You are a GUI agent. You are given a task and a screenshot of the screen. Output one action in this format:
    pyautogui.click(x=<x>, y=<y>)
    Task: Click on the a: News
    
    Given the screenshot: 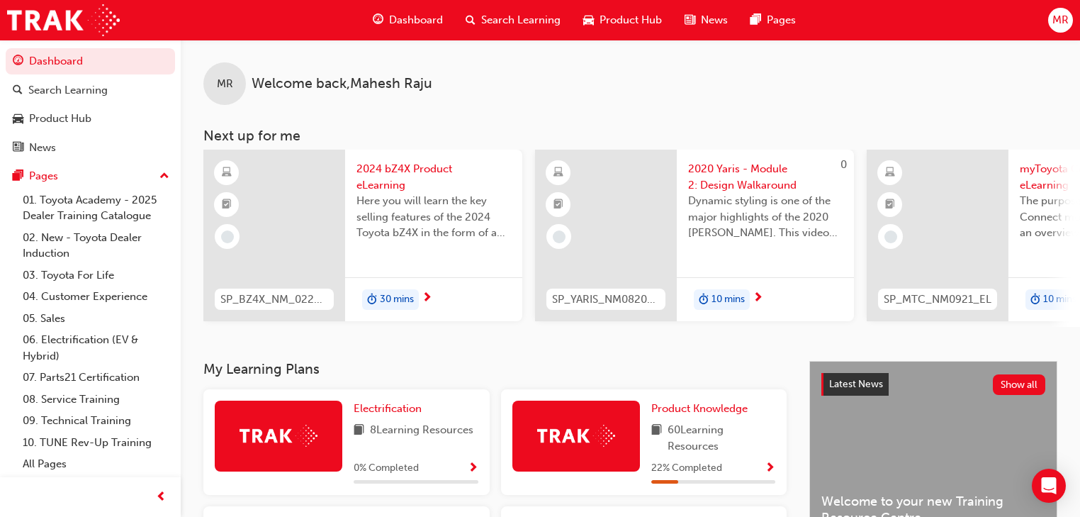 What is the action you would take?
    pyautogui.click(x=90, y=147)
    